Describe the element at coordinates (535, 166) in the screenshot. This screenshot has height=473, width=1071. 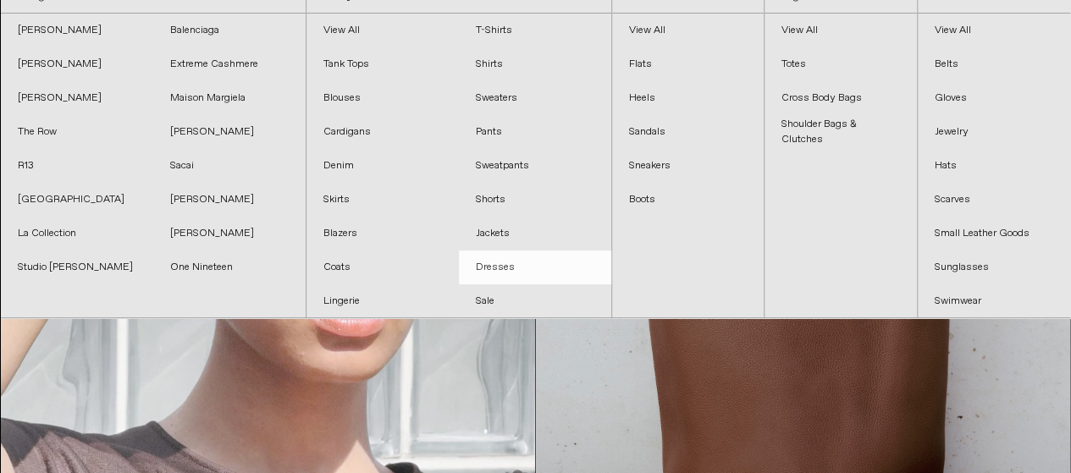
I see `a: Sweatpants` at that location.